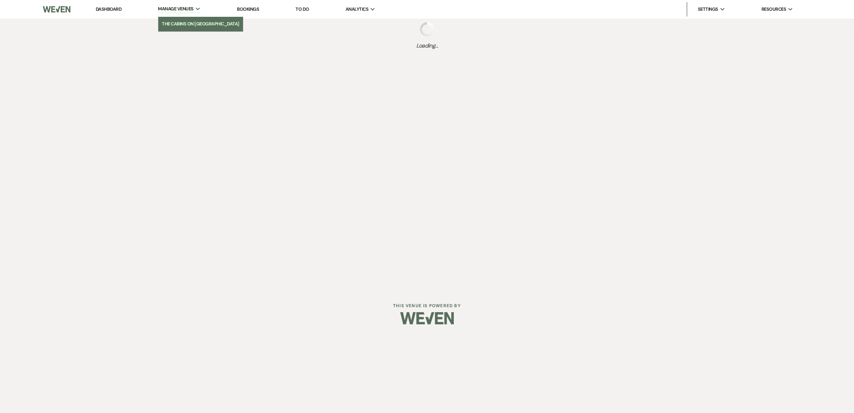 This screenshot has width=854, height=413. What do you see at coordinates (109, 9) in the screenshot?
I see `a: Dashboard` at bounding box center [109, 9].